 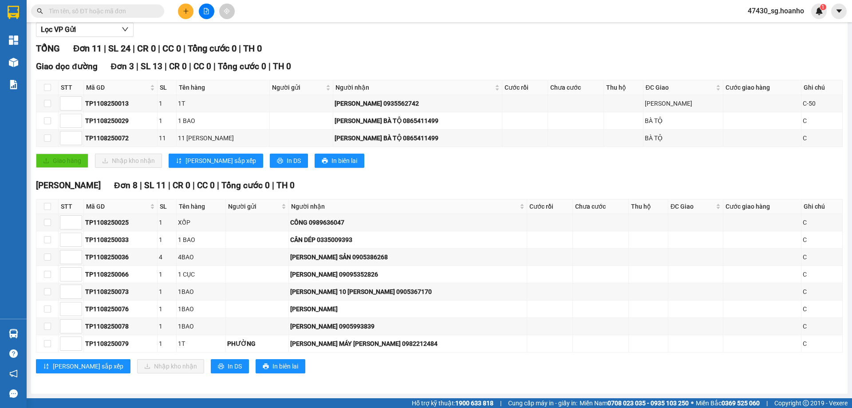 What do you see at coordinates (543, 403) in the screenshot?
I see `span: Cung cấp máy in - giấy in:` at bounding box center [543, 403].